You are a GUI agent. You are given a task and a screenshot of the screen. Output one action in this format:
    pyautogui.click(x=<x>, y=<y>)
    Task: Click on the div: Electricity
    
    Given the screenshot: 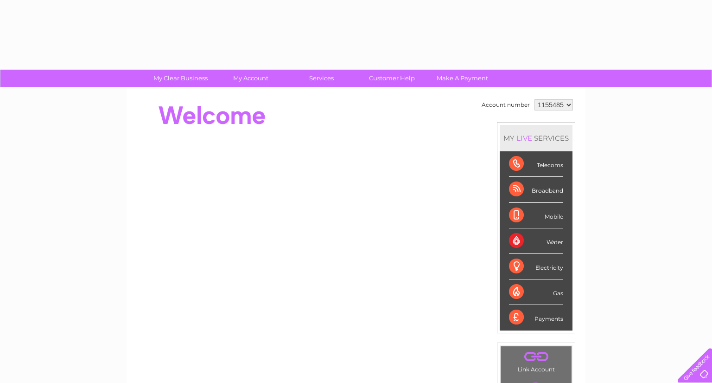 What is the action you would take?
    pyautogui.click(x=536, y=266)
    